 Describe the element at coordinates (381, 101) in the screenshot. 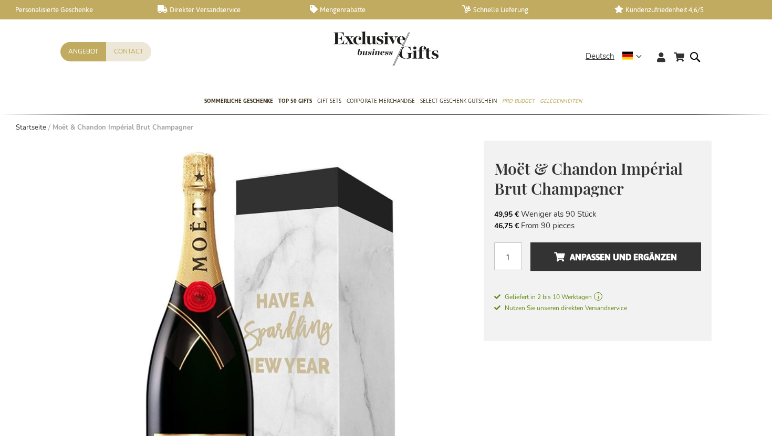

I see `span: Corporate Merchandise` at that location.